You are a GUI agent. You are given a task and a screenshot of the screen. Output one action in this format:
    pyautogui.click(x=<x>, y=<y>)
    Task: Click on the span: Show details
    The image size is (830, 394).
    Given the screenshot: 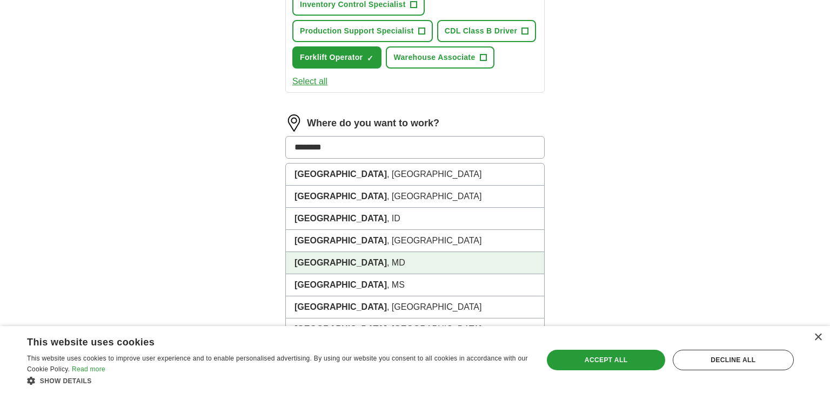 What is the action you would take?
    pyautogui.click(x=66, y=382)
    